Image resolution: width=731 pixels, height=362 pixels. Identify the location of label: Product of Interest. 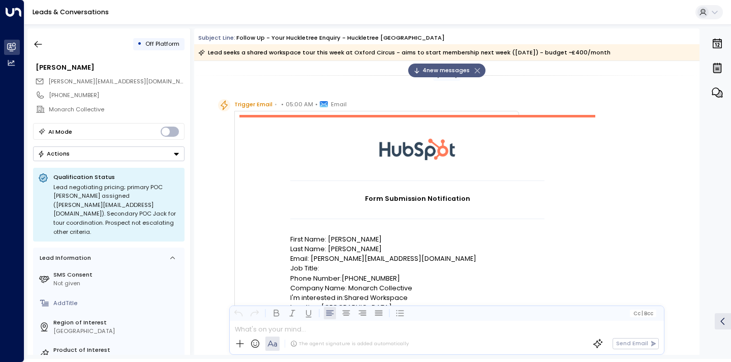
(117, 350).